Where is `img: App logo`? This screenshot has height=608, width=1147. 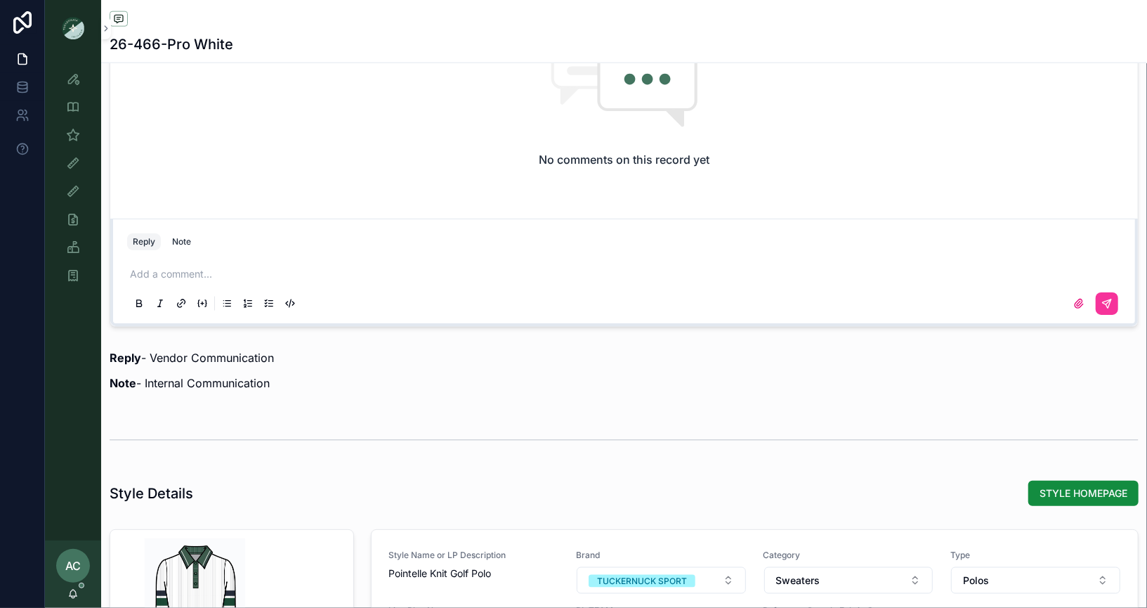 img: App logo is located at coordinates (73, 28).